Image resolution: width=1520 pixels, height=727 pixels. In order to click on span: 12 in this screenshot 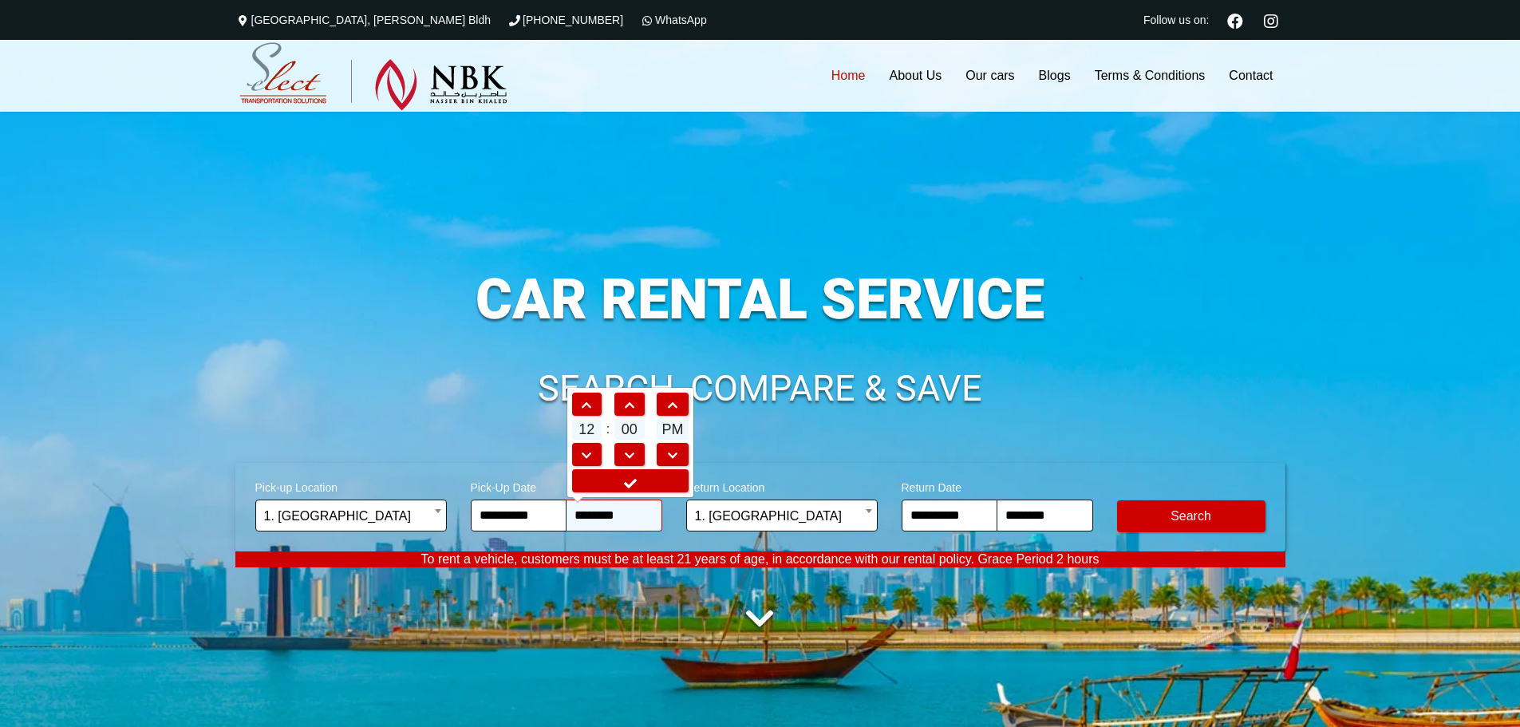, I will do `click(587, 429)`.